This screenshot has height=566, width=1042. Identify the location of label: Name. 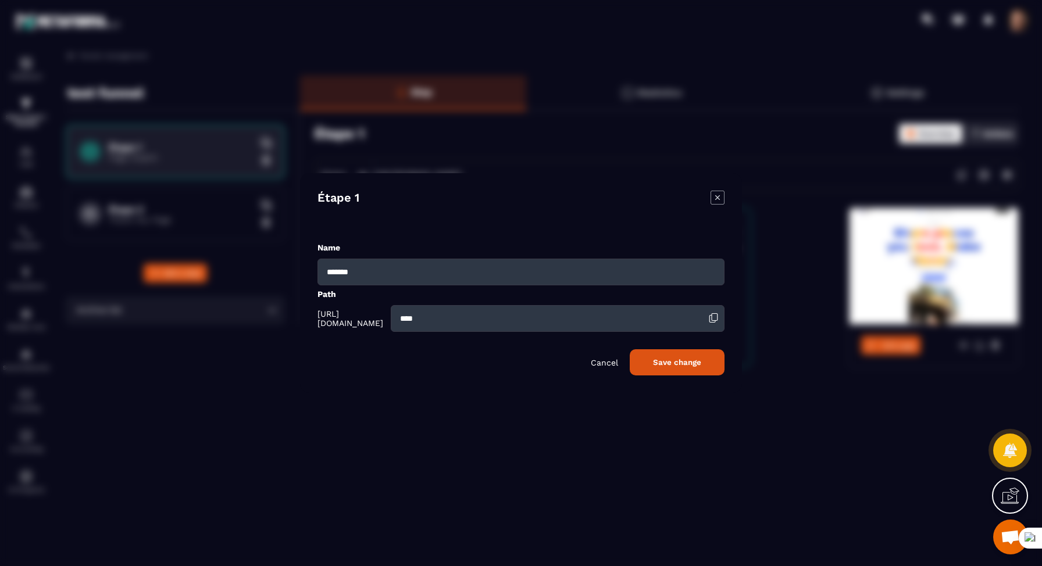
(328, 248).